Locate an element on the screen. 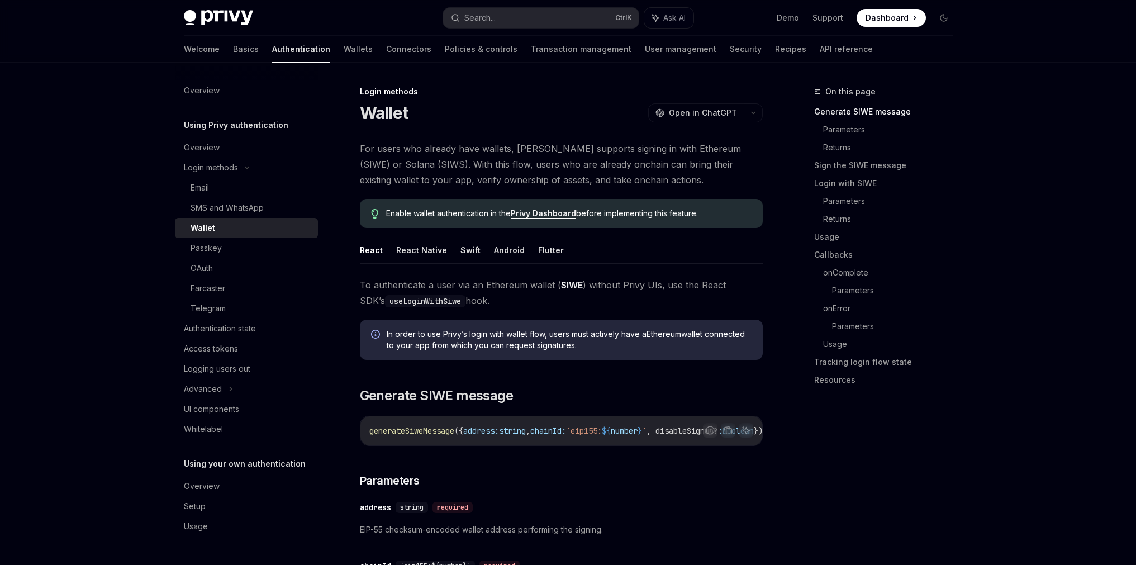 The width and height of the screenshot is (1136, 565). code: useLoginWithSiwe is located at coordinates (425, 301).